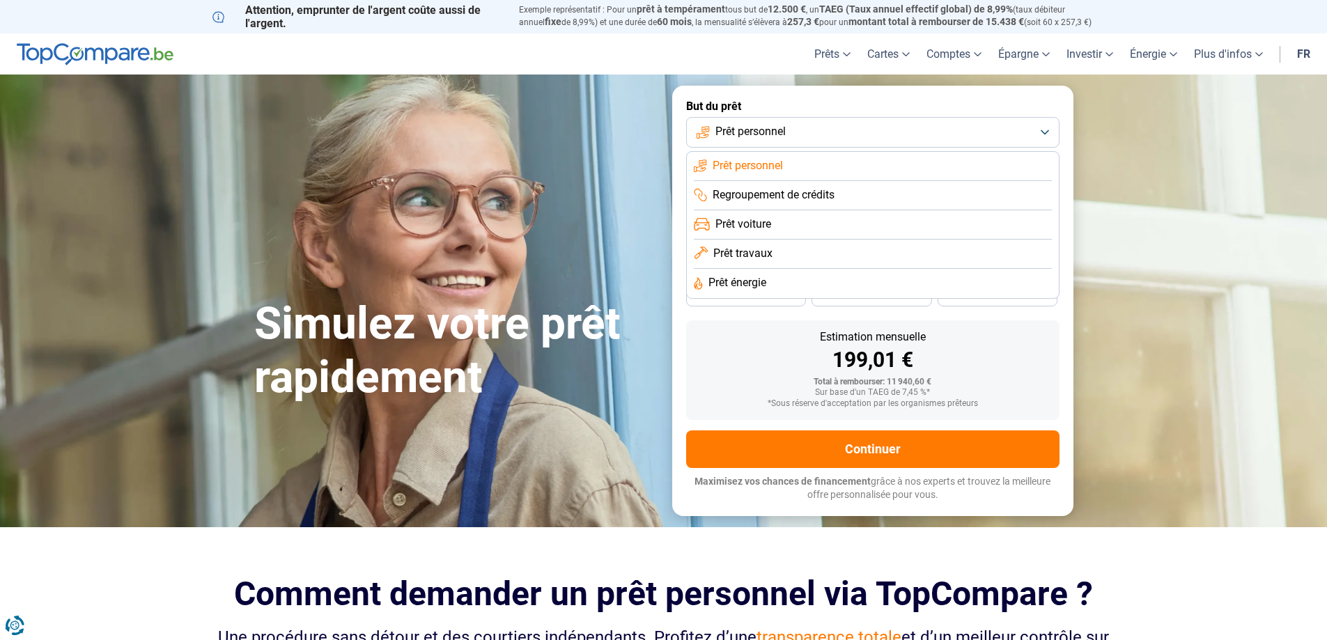 This screenshot has height=640, width=1327. I want to click on div: Sur base d'un TAEG de 7,45 %*, so click(873, 393).